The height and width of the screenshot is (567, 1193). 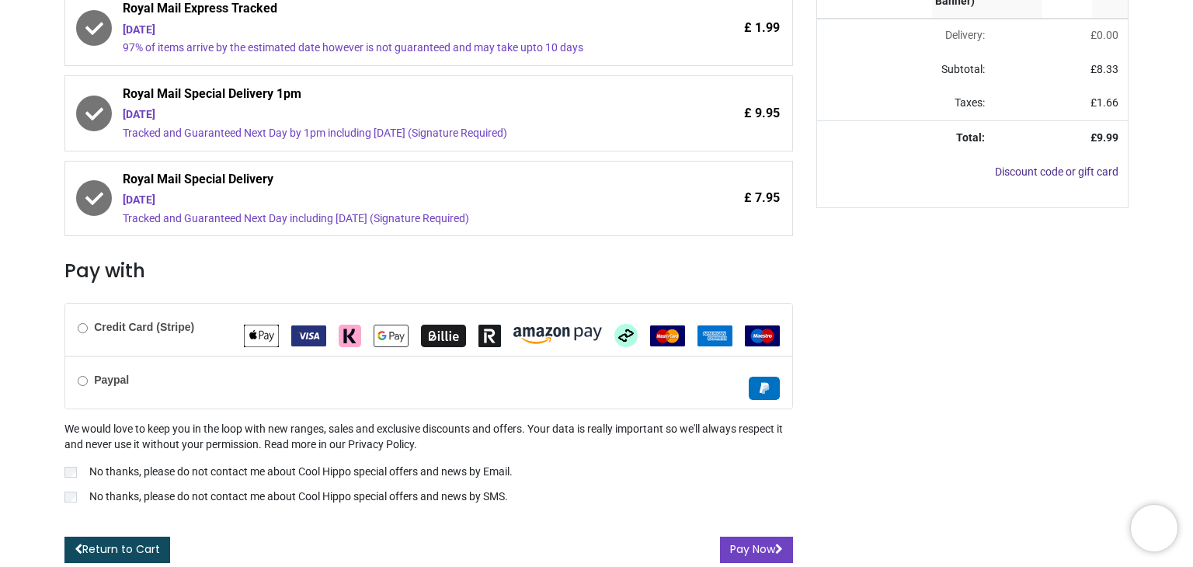 What do you see at coordinates (558, 336) in the screenshot?
I see `img: Amazon Pay` at bounding box center [558, 336].